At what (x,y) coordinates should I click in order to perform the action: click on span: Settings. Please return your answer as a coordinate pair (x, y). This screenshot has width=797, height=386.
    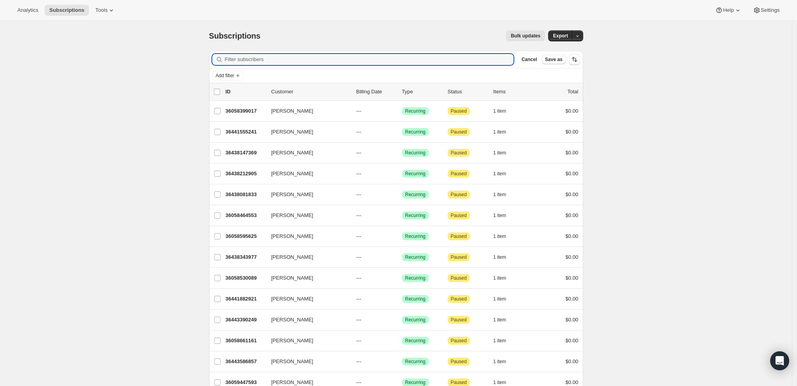
    Looking at the image, I should click on (770, 10).